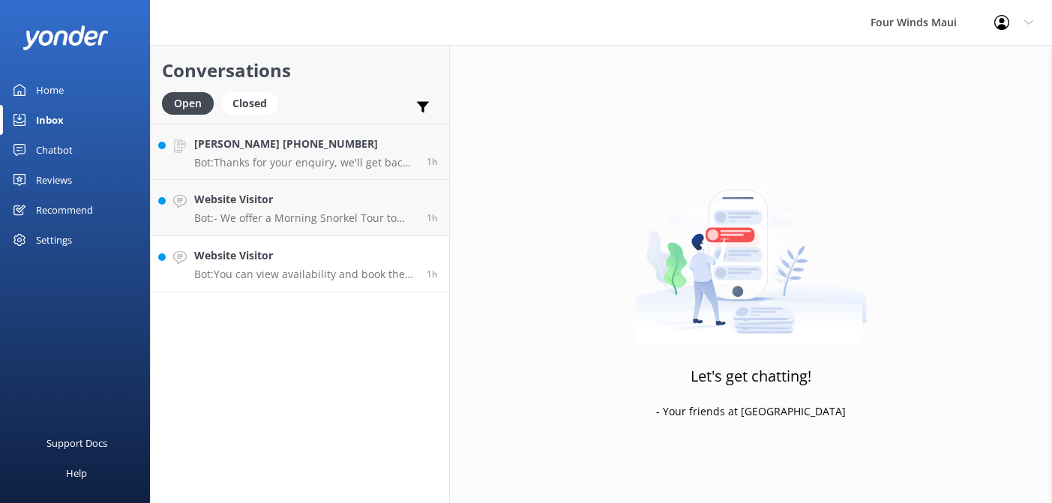  I want to click on div: Open, so click(187, 103).